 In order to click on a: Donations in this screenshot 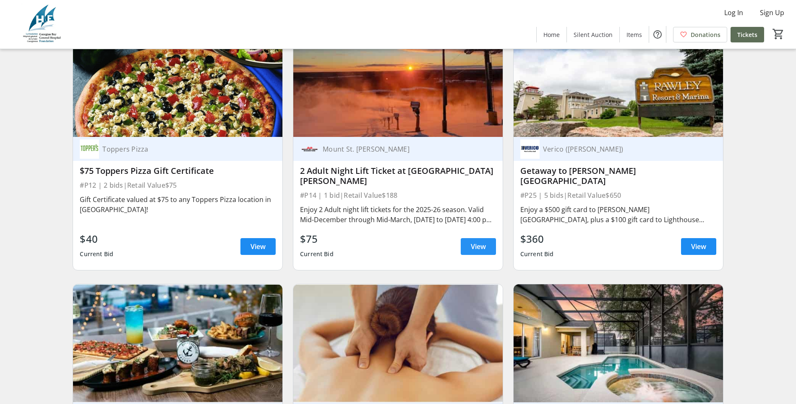, I will do `click(700, 34)`.